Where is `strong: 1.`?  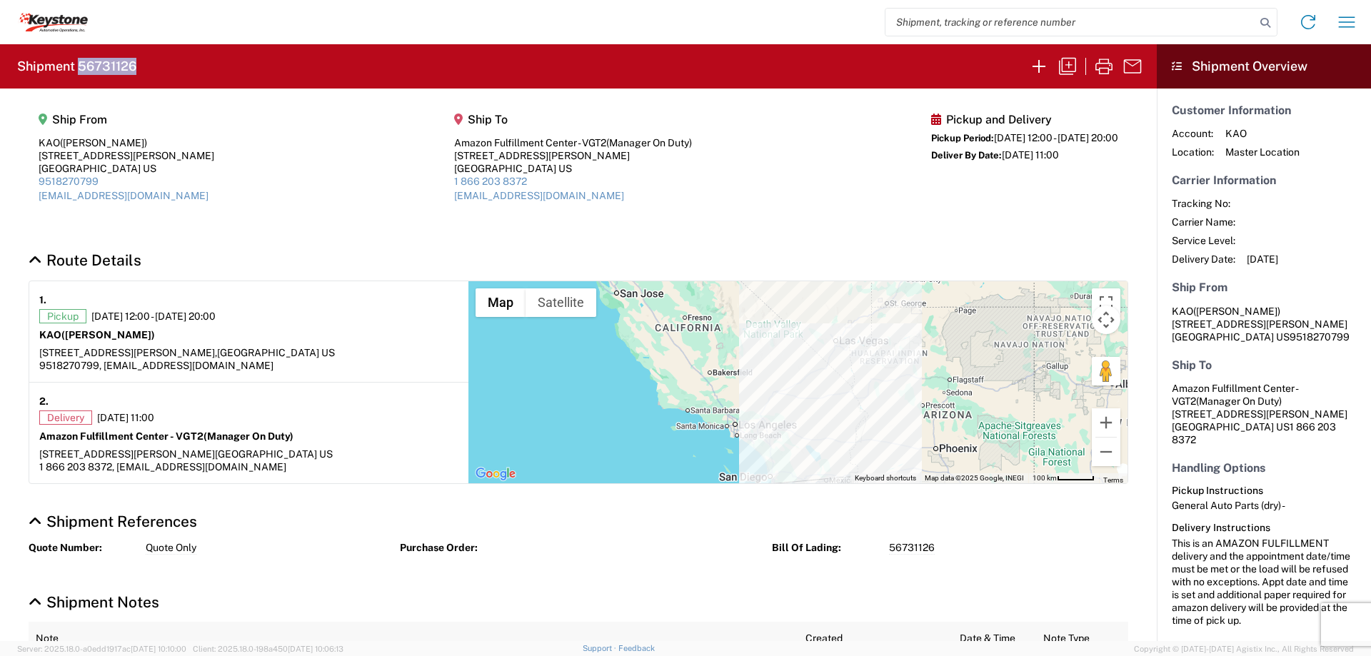 strong: 1. is located at coordinates (43, 300).